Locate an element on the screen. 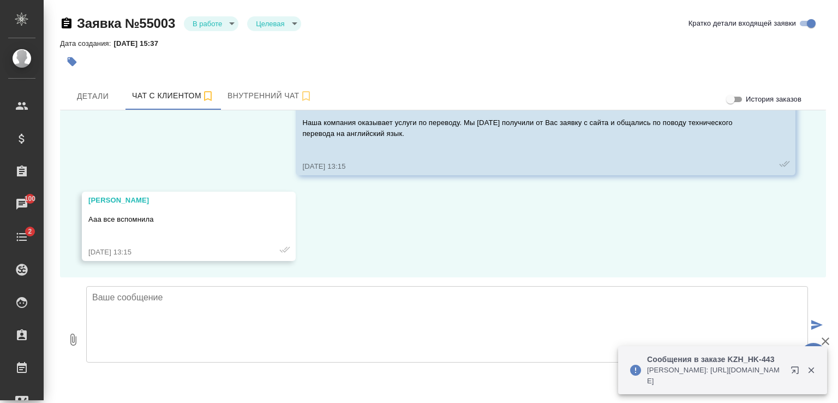 The height and width of the screenshot is (403, 838). button: Скопировать ссылку is located at coordinates (67, 23).